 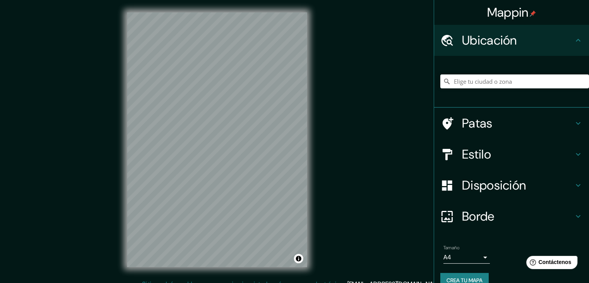 What do you see at coordinates (508, 12) in the screenshot?
I see `font: Mappin` at bounding box center [508, 12].